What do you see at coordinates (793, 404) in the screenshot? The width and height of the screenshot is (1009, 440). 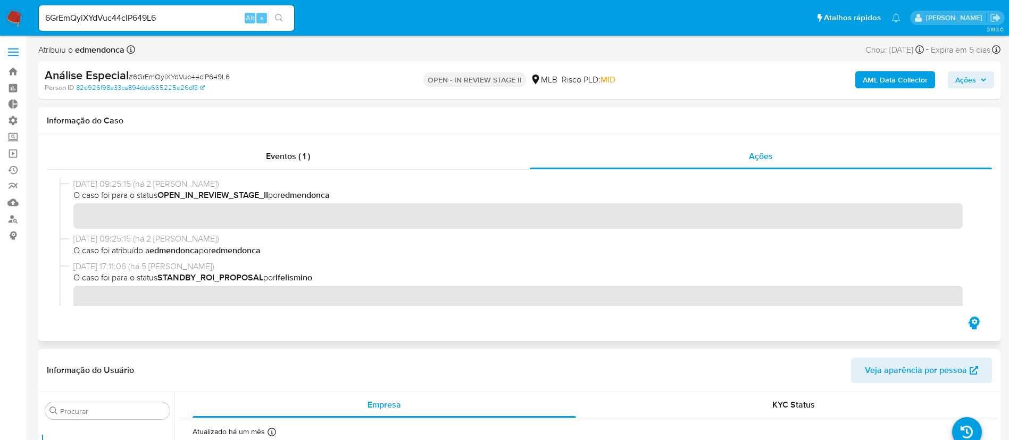 I see `span: KYC Status` at bounding box center [793, 404].